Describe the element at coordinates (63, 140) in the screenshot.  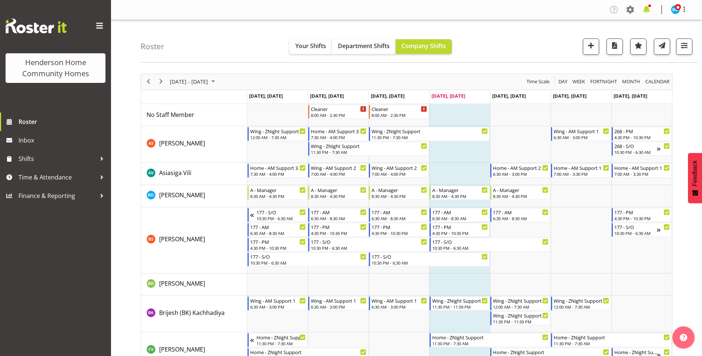
I see `span: Inbox` at that location.